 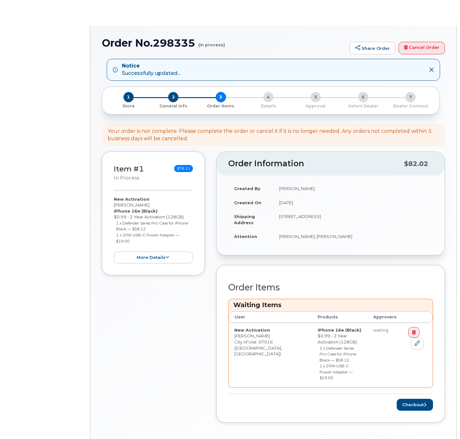 What do you see at coordinates (126, 178) in the screenshot?
I see `small: in process` at bounding box center [126, 178].